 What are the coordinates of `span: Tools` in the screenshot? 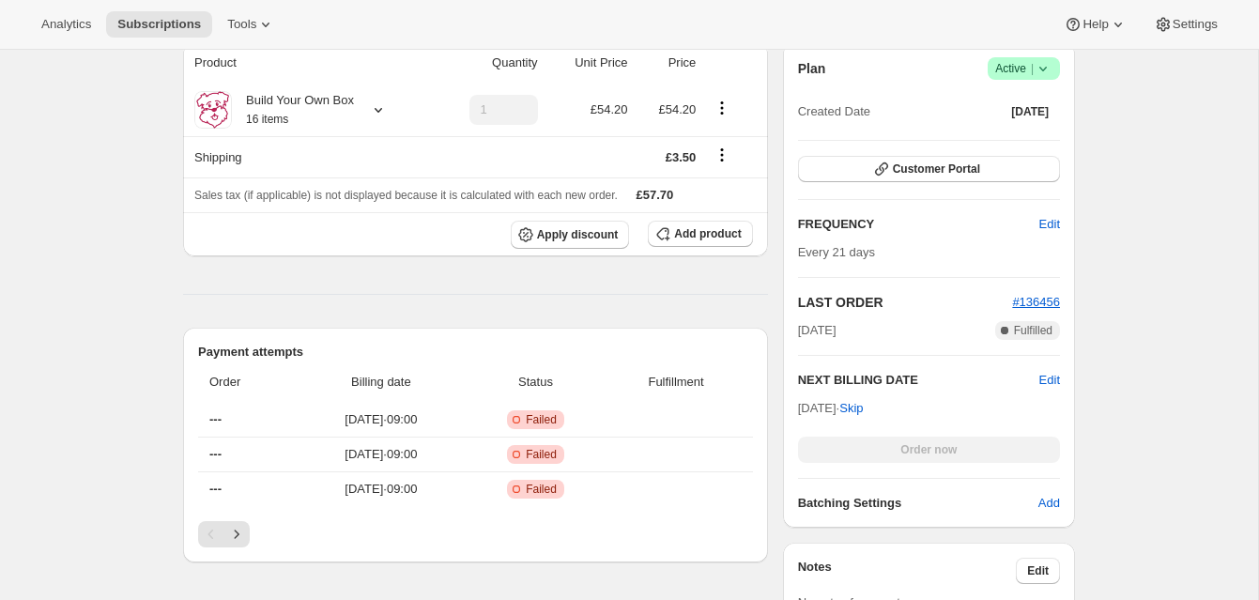 It's located at (241, 24).